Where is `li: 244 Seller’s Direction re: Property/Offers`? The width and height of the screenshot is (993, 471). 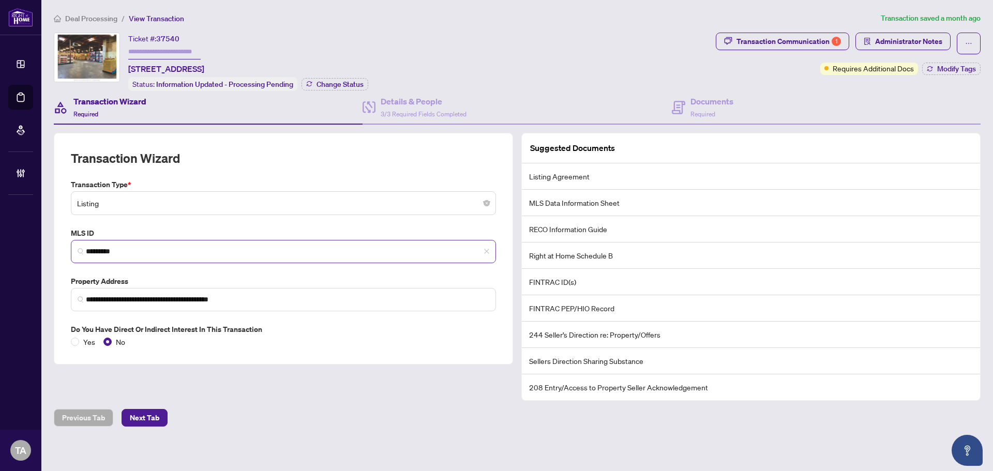 li: 244 Seller’s Direction re: Property/Offers is located at coordinates (751, 335).